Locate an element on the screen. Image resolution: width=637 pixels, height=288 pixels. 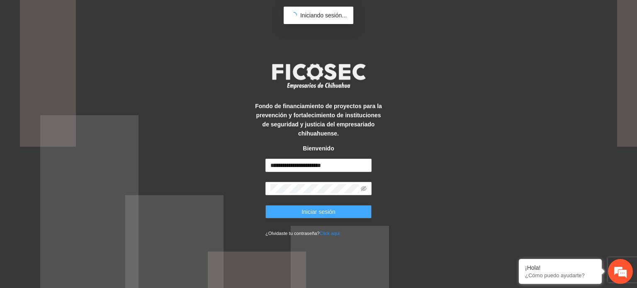
span: eye-invisible is located at coordinates (364, 189).